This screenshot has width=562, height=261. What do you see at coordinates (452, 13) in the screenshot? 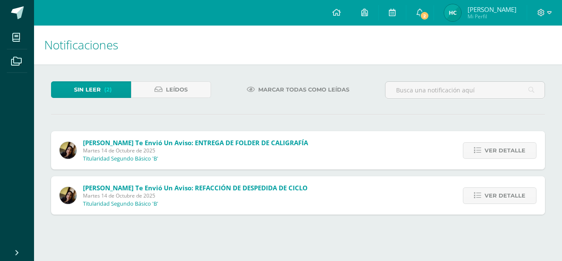
I see `img: c37bd27e5ecd102814f09d82dcfd2d7f.png` at bounding box center [452, 13].